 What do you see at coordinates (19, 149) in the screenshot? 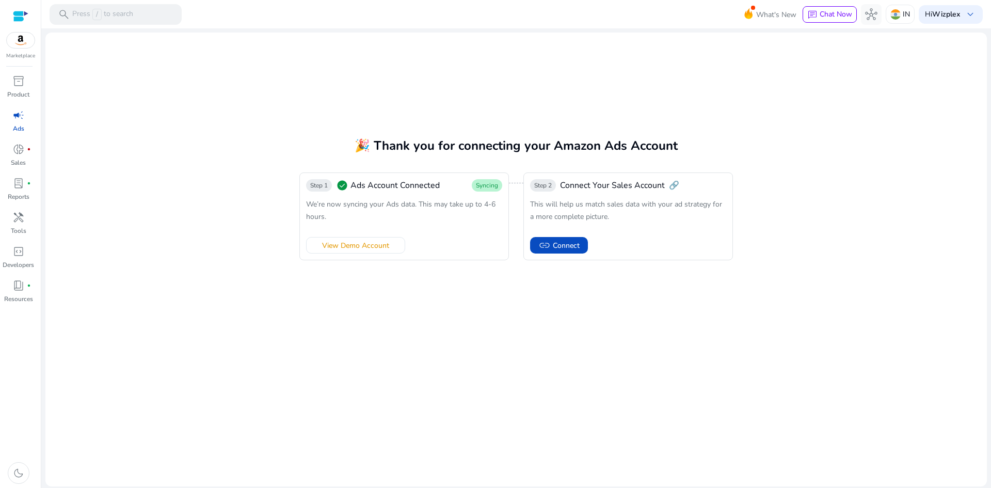
I see `span: donut_small` at bounding box center [19, 149].